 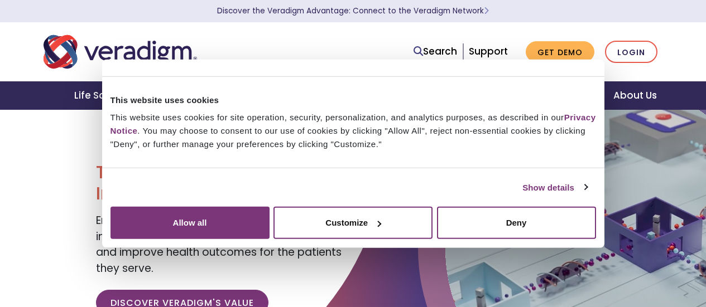 What do you see at coordinates (353, 124) in the screenshot?
I see `a: Privacy Notice` at bounding box center [353, 124].